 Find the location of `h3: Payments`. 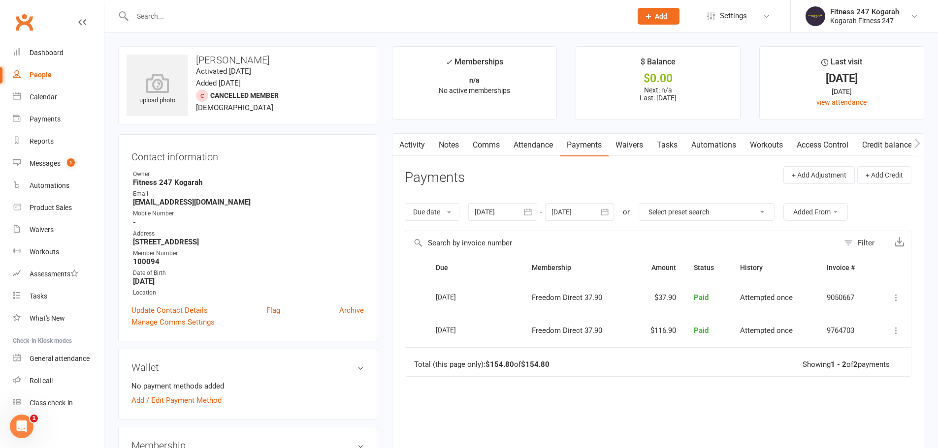

h3: Payments is located at coordinates (435, 178).